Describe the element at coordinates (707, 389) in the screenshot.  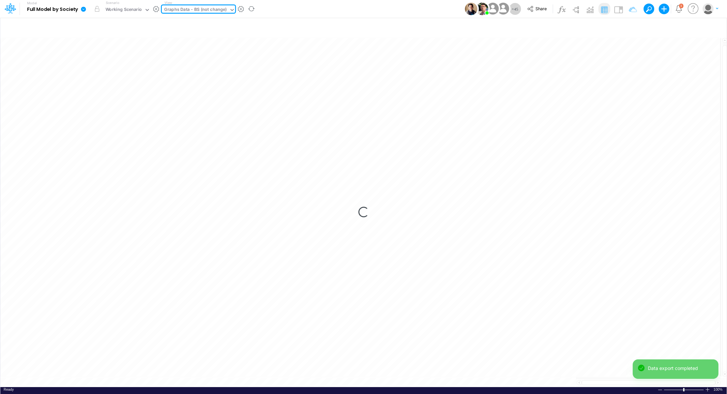
I see `div: Zoom In` at that location.